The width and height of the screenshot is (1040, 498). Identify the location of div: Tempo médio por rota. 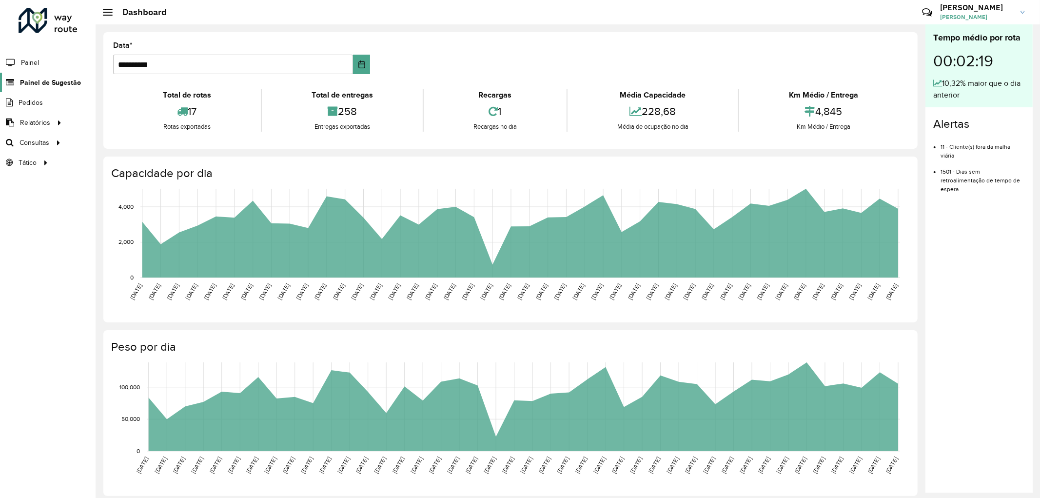
(979, 38).